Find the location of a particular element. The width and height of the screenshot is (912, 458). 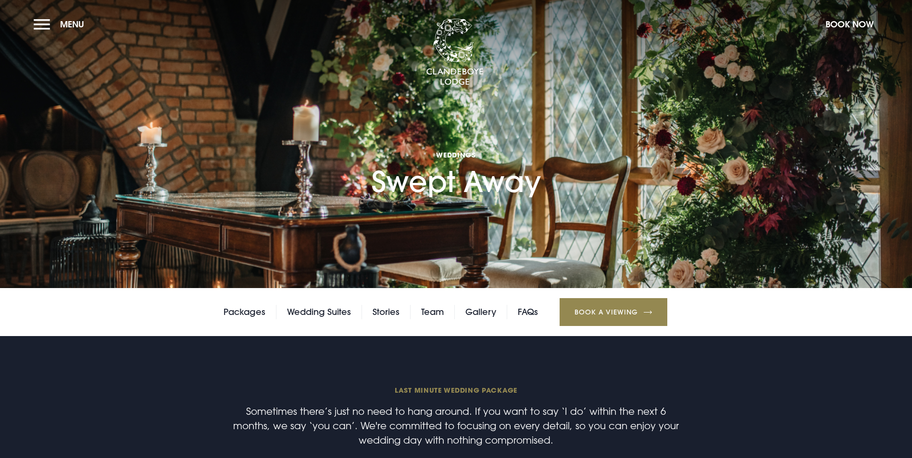

button: Menu is located at coordinates (61, 24).